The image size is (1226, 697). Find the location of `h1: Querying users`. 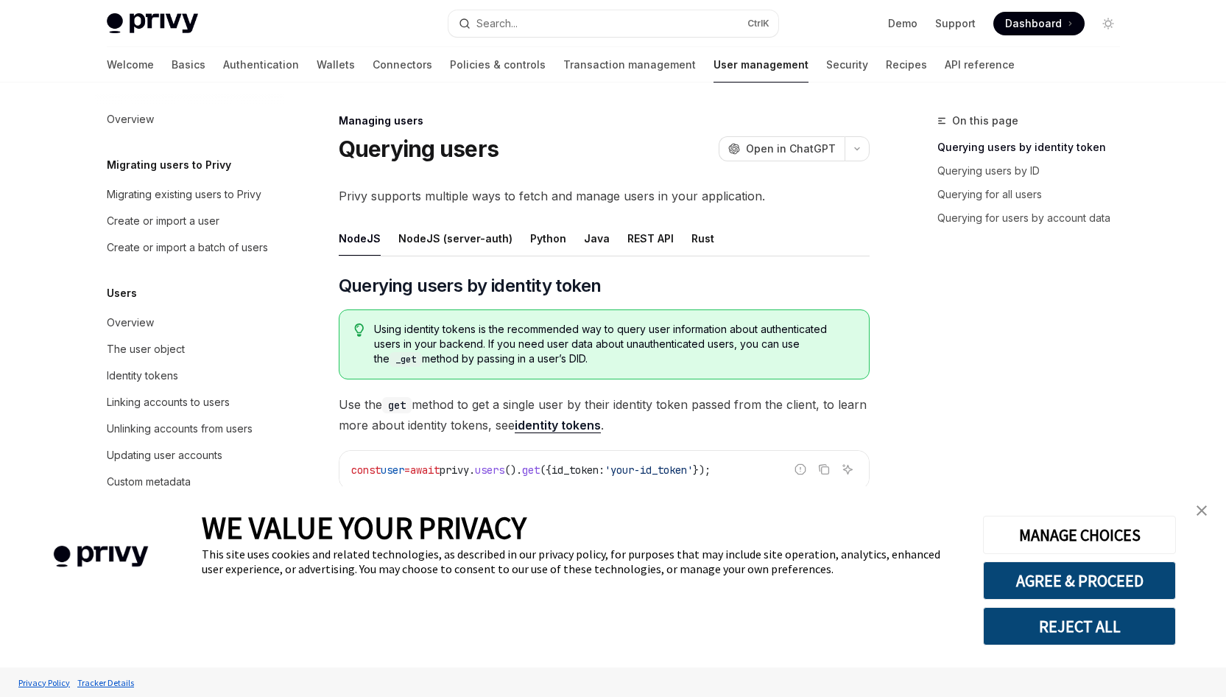

h1: Querying users is located at coordinates (419, 149).